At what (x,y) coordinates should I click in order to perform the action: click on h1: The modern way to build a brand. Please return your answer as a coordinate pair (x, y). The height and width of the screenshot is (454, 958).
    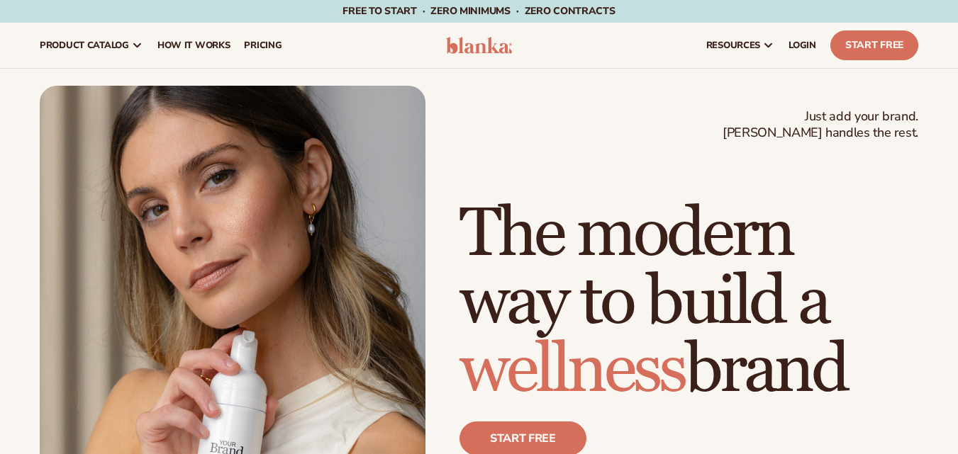
    Looking at the image, I should click on (688, 303).